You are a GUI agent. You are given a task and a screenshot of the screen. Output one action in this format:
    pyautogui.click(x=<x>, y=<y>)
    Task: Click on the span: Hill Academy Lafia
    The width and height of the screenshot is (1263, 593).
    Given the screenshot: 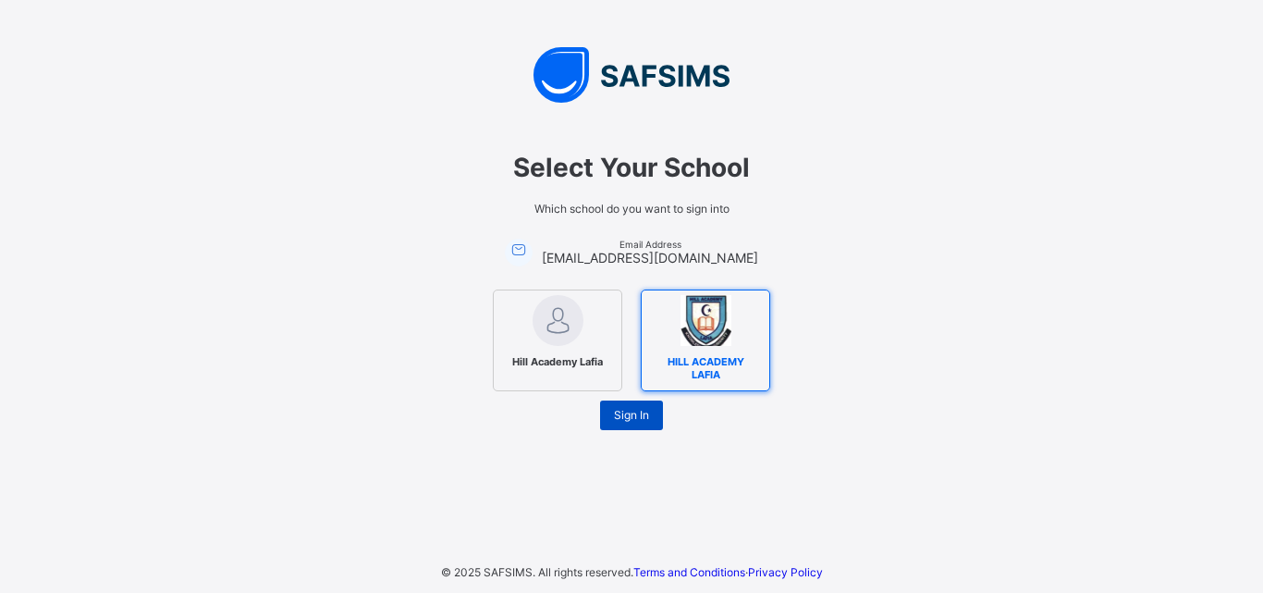 What is the action you would take?
    pyautogui.click(x=558, y=362)
    